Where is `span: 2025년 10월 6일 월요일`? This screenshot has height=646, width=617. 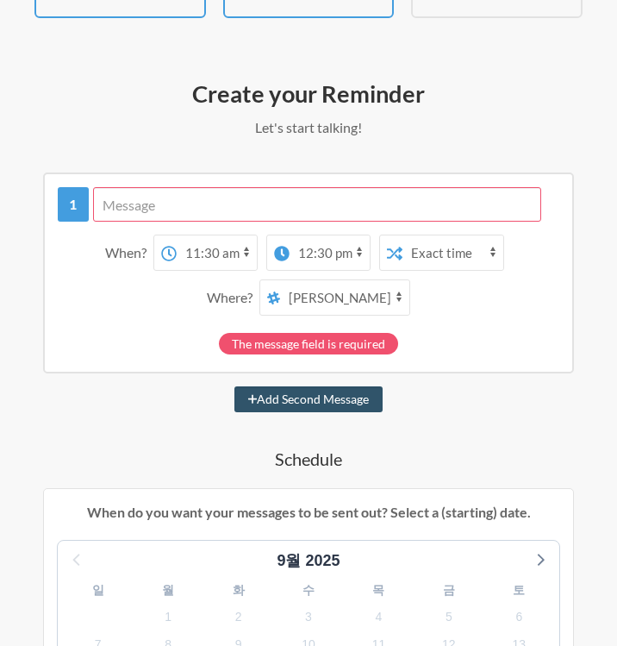 span: 2025년 10월 6일 월요일 is located at coordinates (519, 617).